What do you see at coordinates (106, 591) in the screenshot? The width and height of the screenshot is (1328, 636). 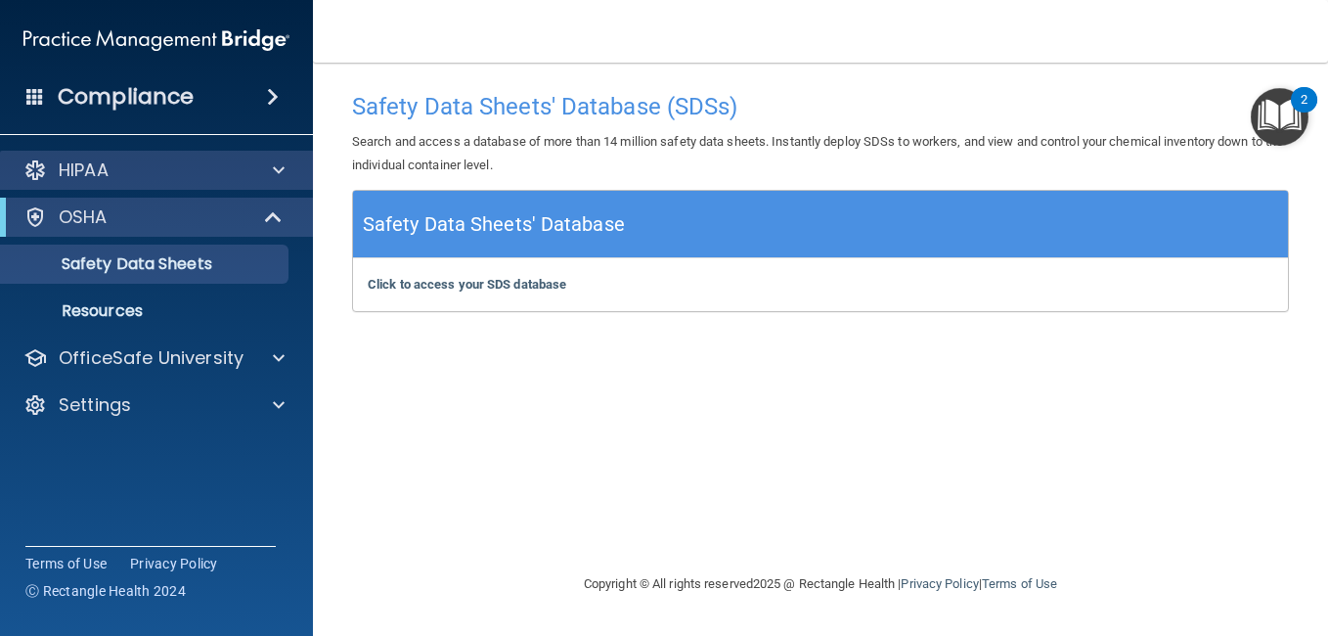 I see `span: Ⓒ Rectangle Health 2024` at bounding box center [106, 591].